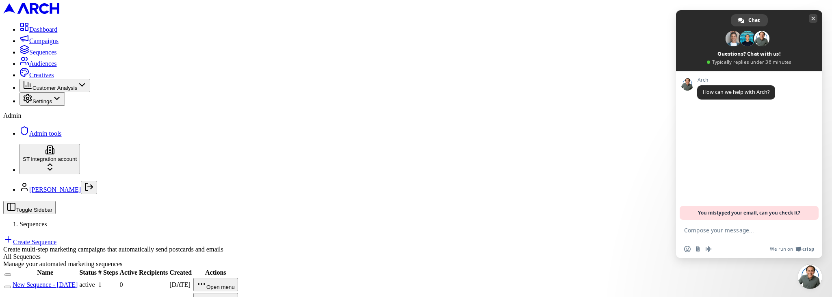 Image resolution: width=832 pixels, height=297 pixels. Describe the element at coordinates (792, 249) in the screenshot. I see `a: We run onCrisp` at that location.